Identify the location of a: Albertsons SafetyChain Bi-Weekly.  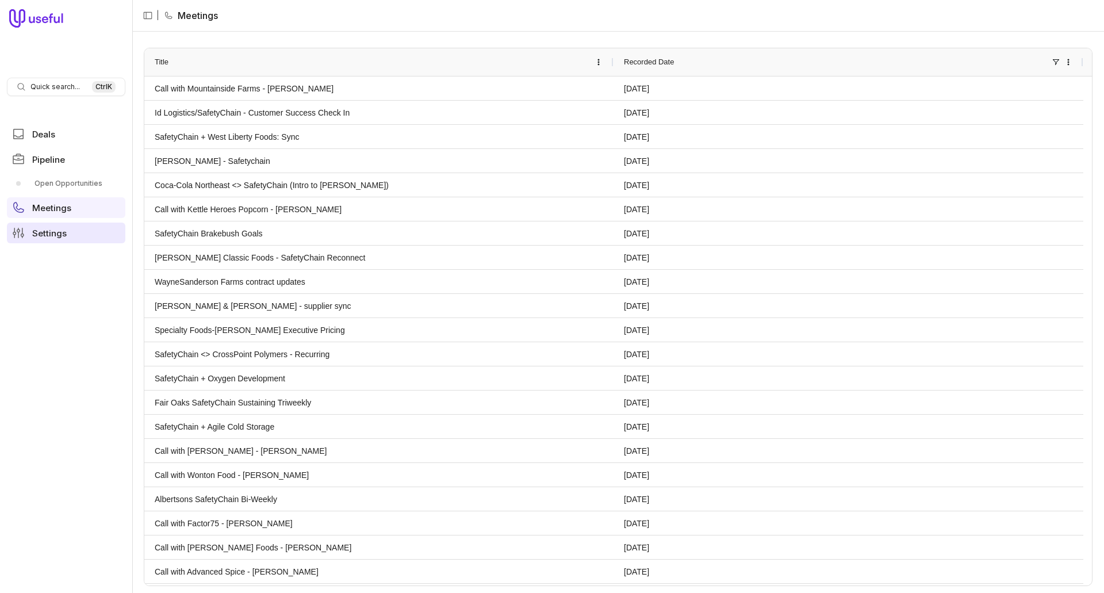
(379, 499).